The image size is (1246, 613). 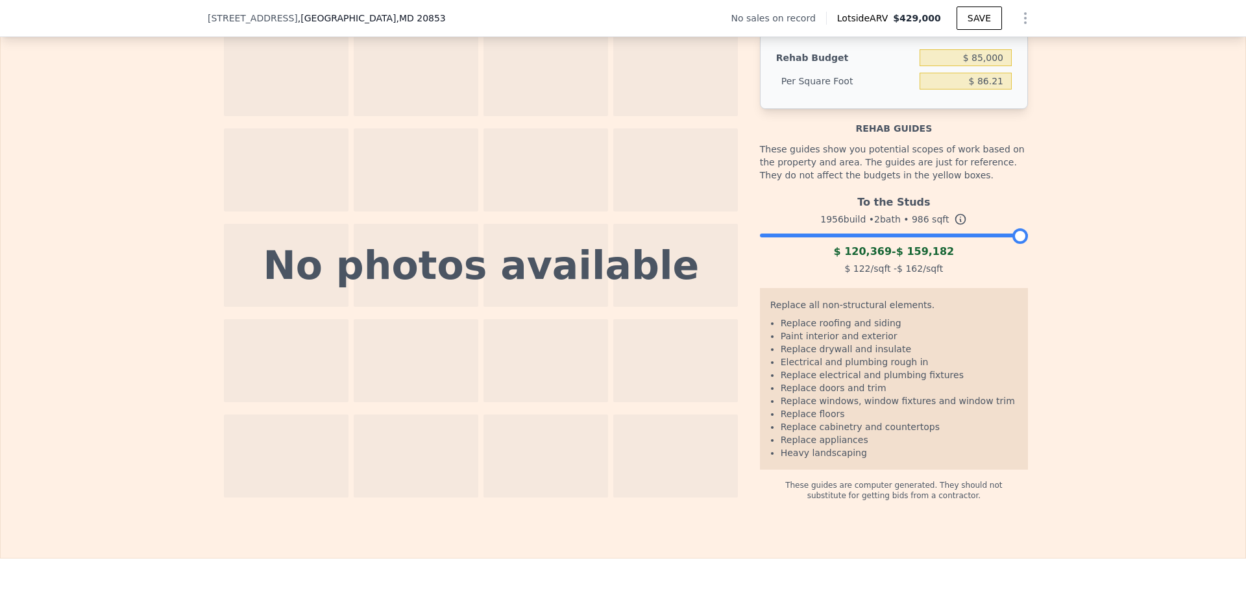 What do you see at coordinates (899, 388) in the screenshot?
I see `li: Replace doors and trim` at bounding box center [899, 388].